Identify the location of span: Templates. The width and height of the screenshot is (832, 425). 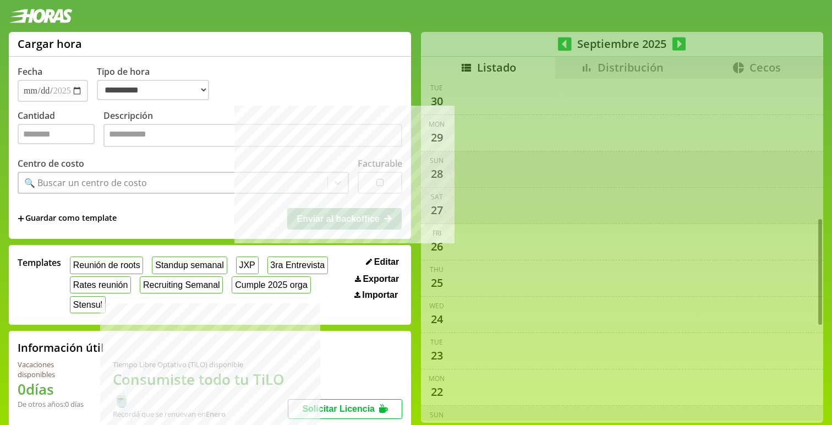
(39, 263).